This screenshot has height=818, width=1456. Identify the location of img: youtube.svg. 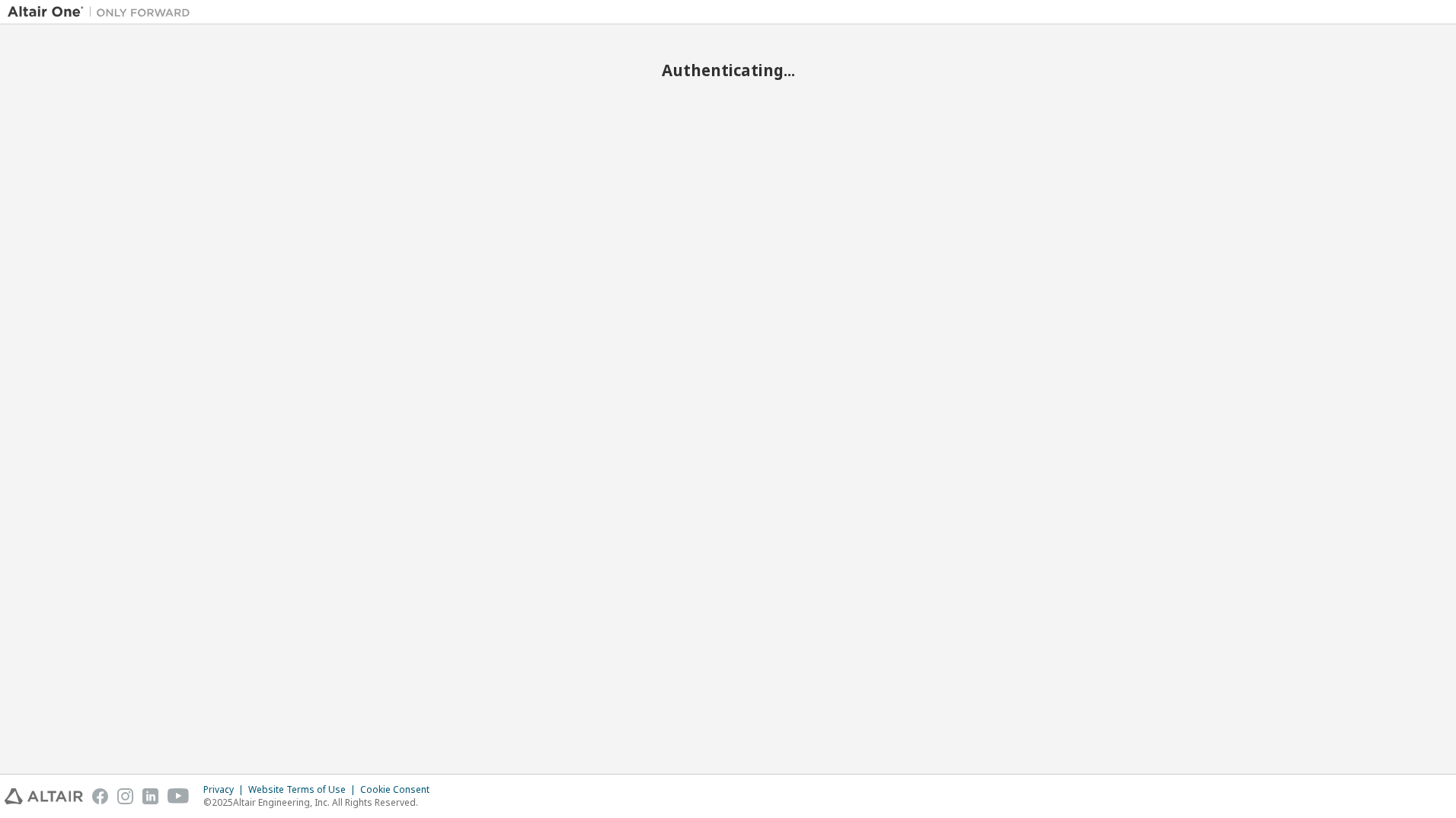
(178, 796).